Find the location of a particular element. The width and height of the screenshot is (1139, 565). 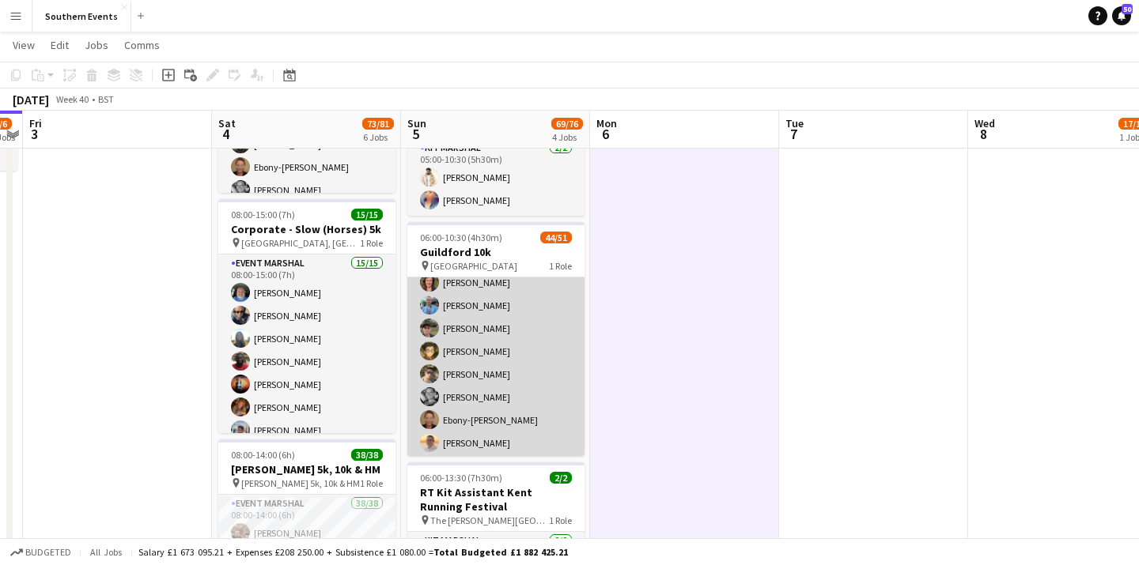

span: 73/81 is located at coordinates (378, 123).